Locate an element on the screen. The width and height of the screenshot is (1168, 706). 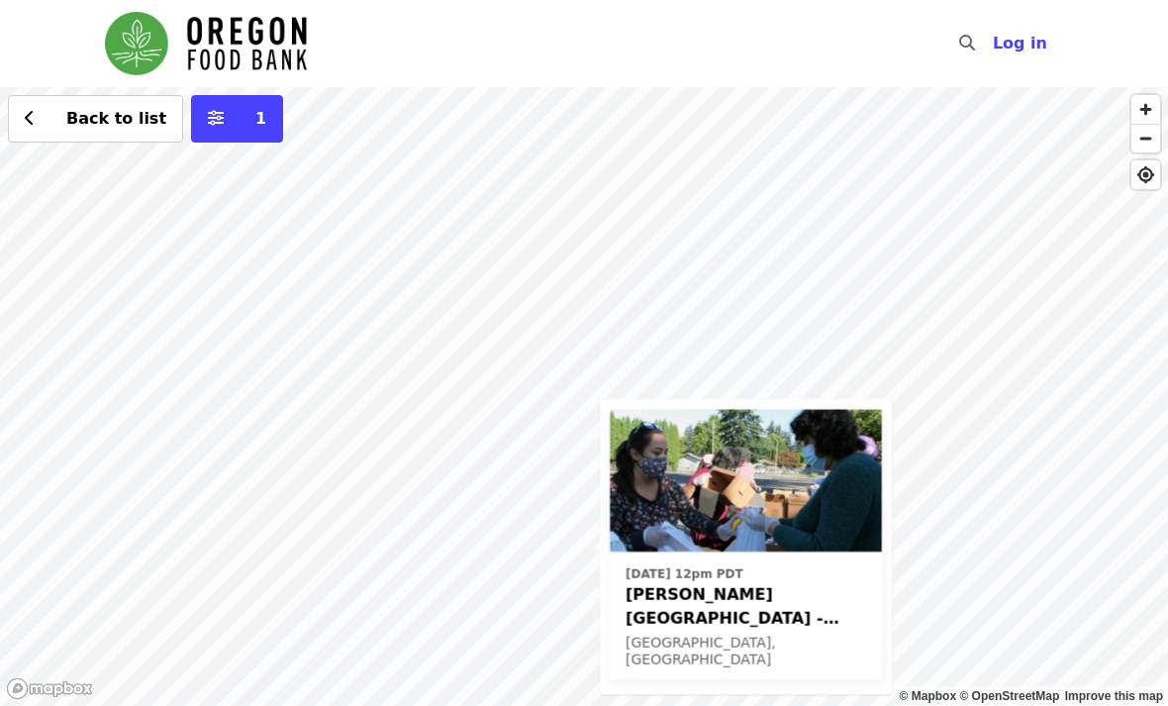
a: OpenStreetMap is located at coordinates (1008, 696).